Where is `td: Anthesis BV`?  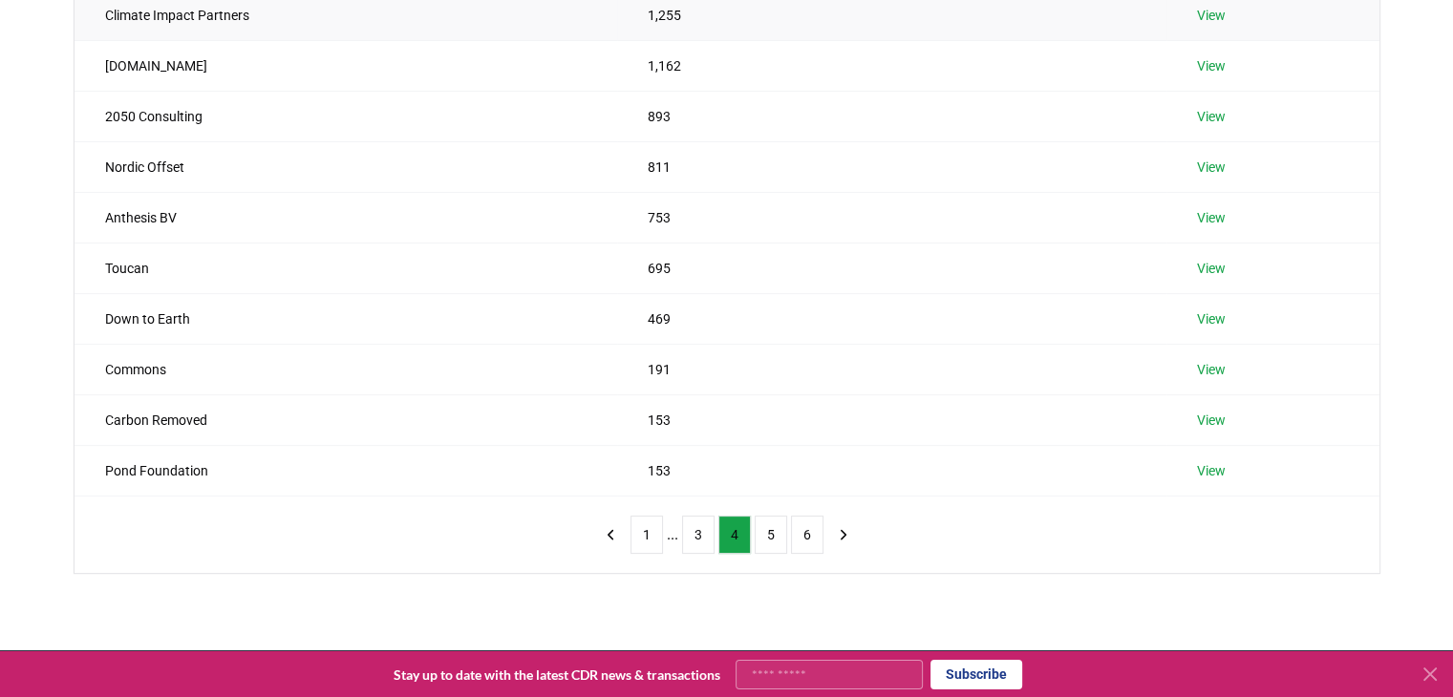 td: Anthesis BV is located at coordinates (346, 217).